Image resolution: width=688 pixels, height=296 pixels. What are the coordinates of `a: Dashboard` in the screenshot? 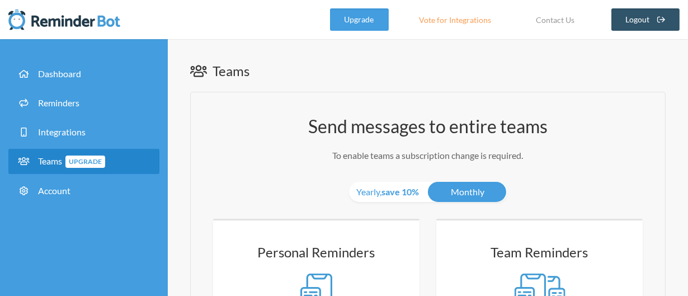 It's located at (84, 74).